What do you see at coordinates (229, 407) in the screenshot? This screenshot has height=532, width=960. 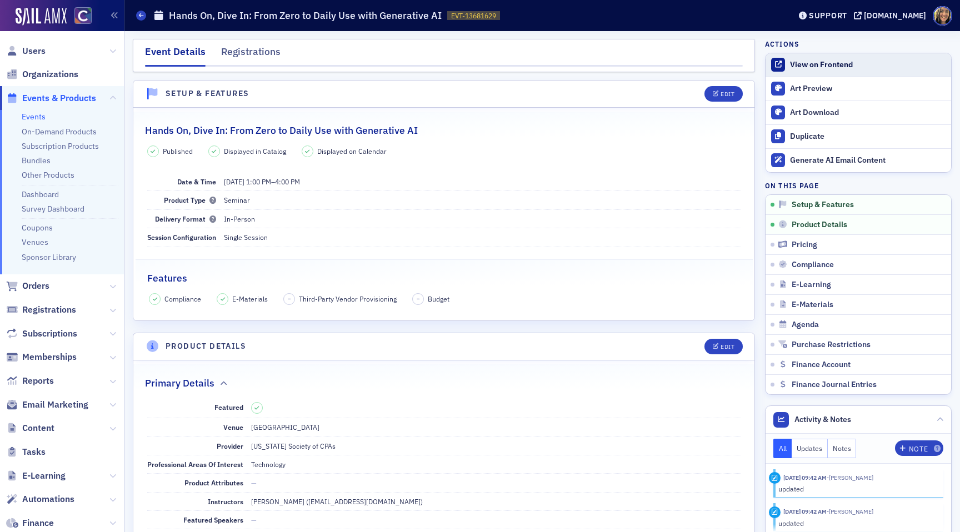 I see `span: Featured` at bounding box center [229, 407].